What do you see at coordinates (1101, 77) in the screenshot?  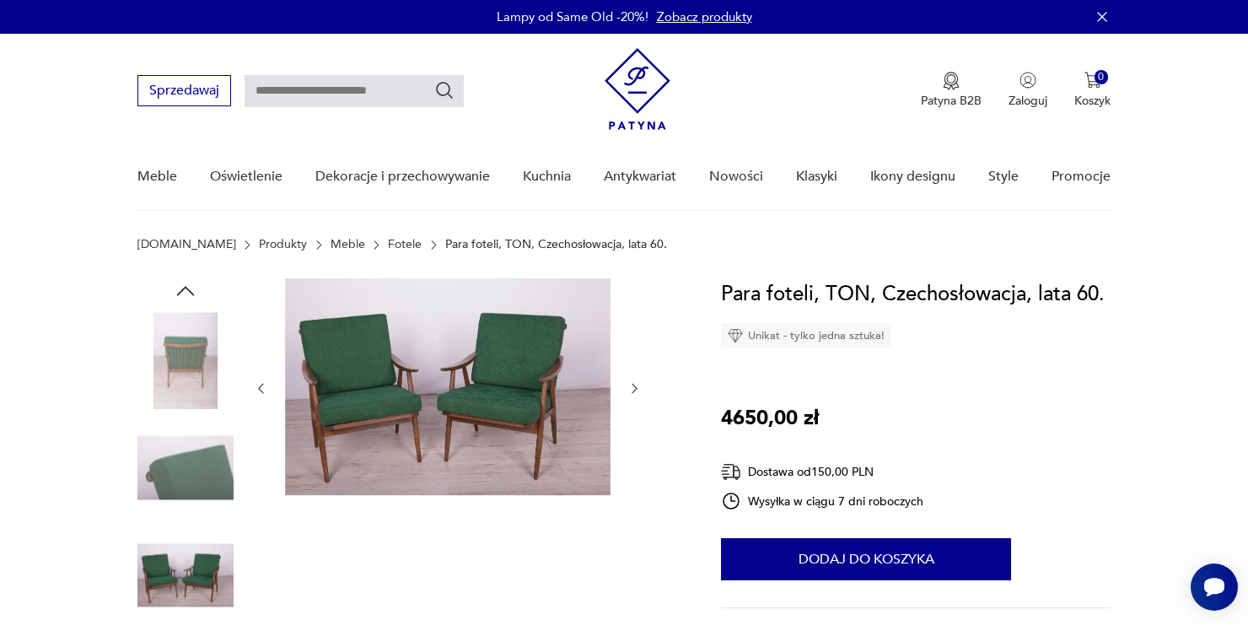 I see `div: 0` at bounding box center [1101, 77].